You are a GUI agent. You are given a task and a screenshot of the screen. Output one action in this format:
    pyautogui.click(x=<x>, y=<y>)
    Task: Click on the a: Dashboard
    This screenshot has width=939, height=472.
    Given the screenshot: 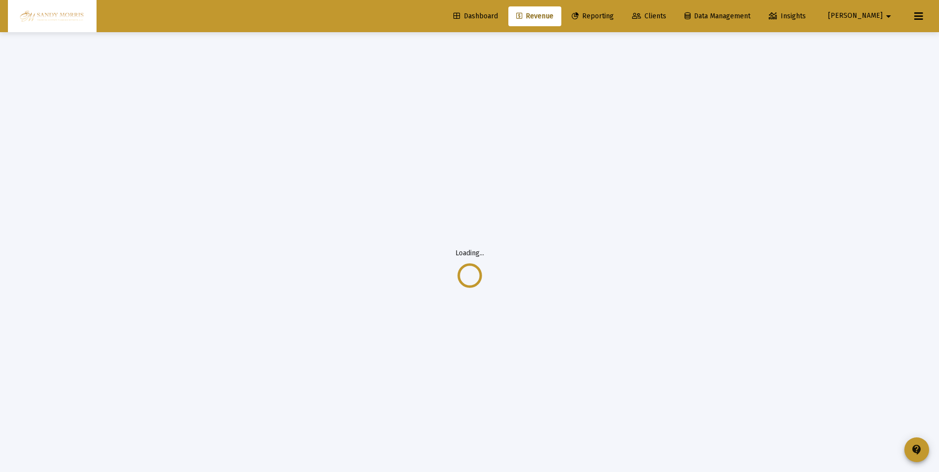 What is the action you would take?
    pyautogui.click(x=476, y=16)
    